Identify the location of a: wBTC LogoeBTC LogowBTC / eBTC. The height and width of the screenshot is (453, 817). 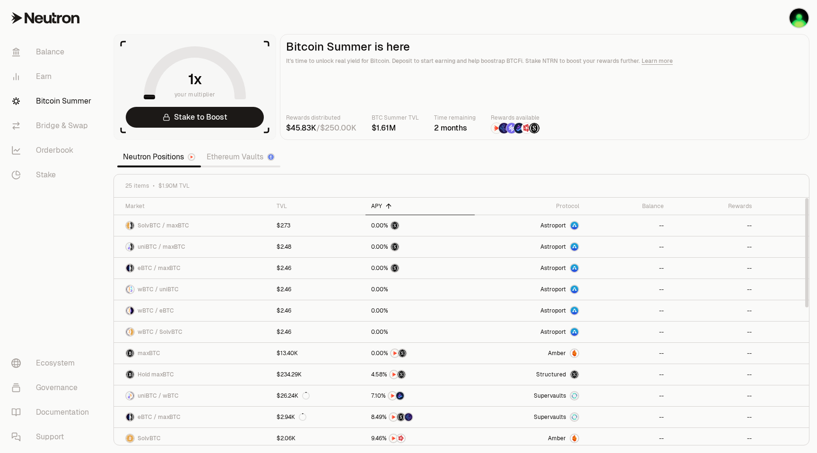
(193, 311).